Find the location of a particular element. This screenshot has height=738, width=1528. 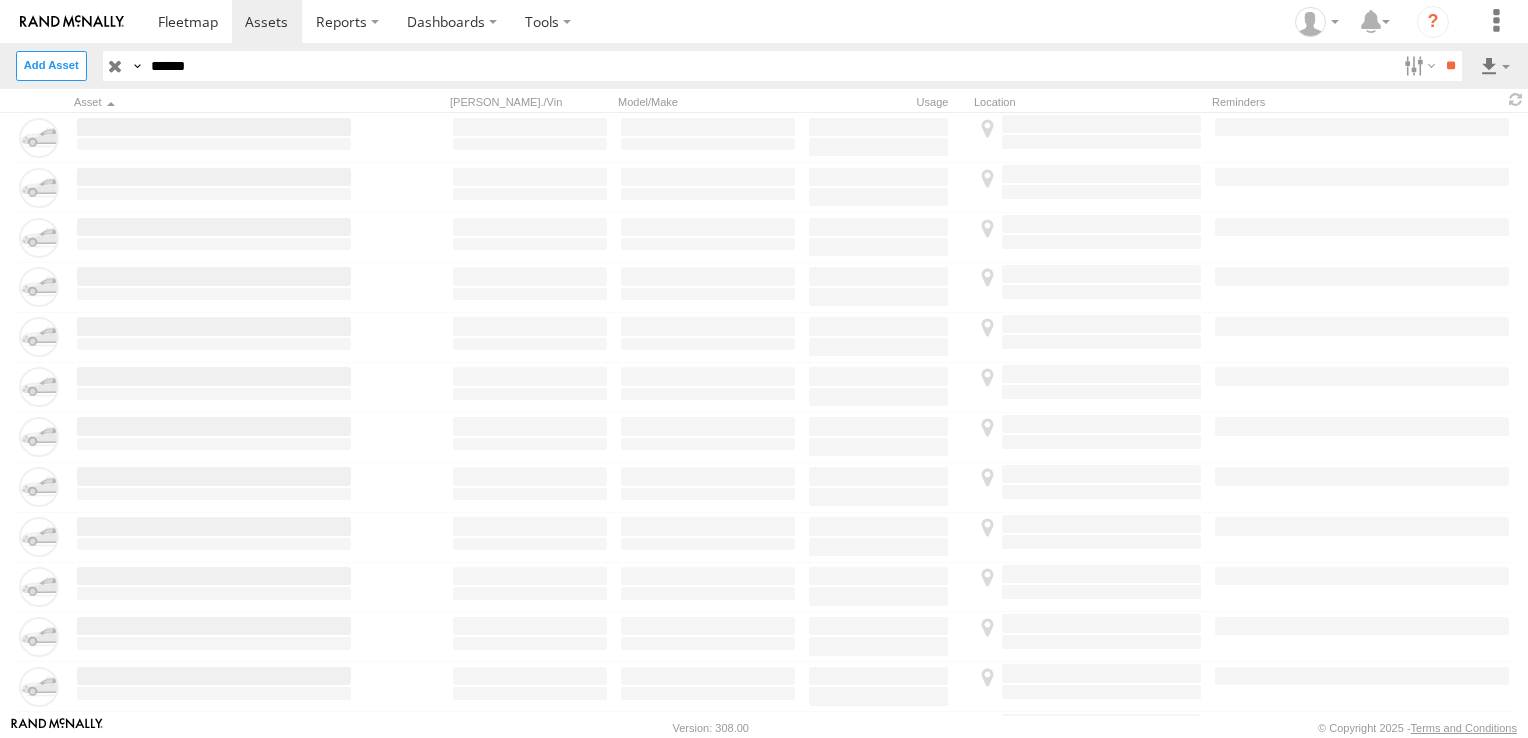

div: © Copyright 2025 - is located at coordinates (1417, 728).